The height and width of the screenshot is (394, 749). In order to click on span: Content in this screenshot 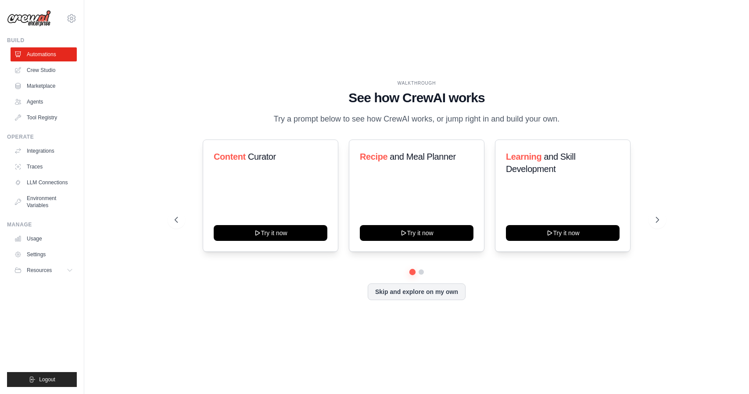, I will do `click(229, 157)`.